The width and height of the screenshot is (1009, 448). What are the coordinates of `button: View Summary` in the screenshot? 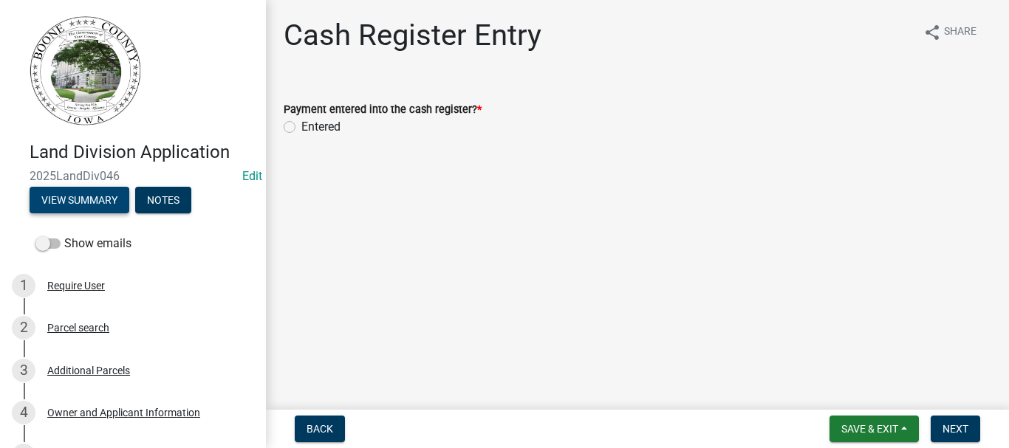 It's located at (79, 200).